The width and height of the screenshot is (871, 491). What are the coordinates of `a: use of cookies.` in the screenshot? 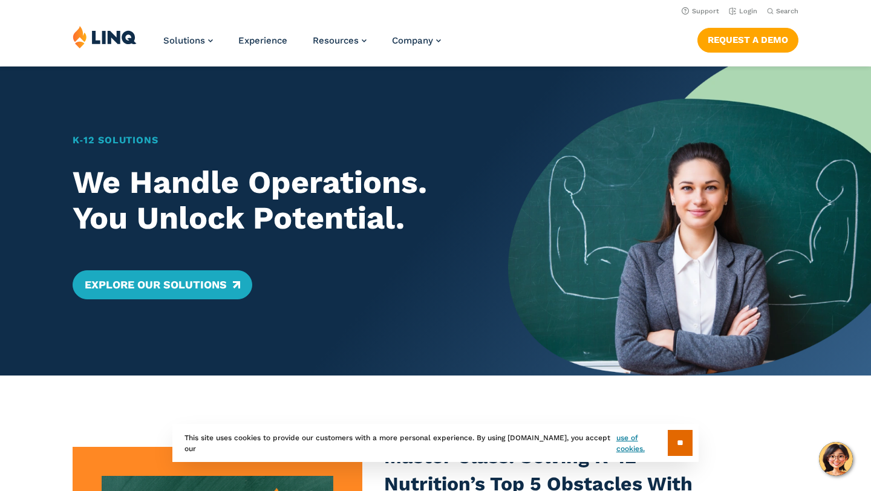 It's located at (642, 443).